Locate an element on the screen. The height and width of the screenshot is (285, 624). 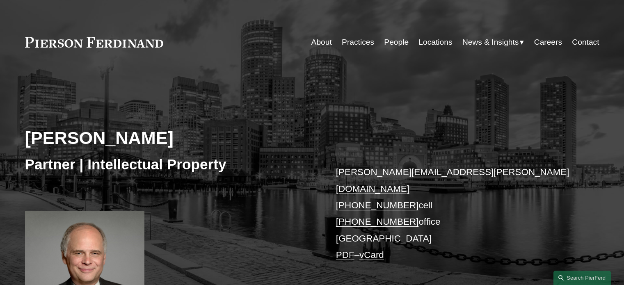
span: News & Insights is located at coordinates (490, 42).